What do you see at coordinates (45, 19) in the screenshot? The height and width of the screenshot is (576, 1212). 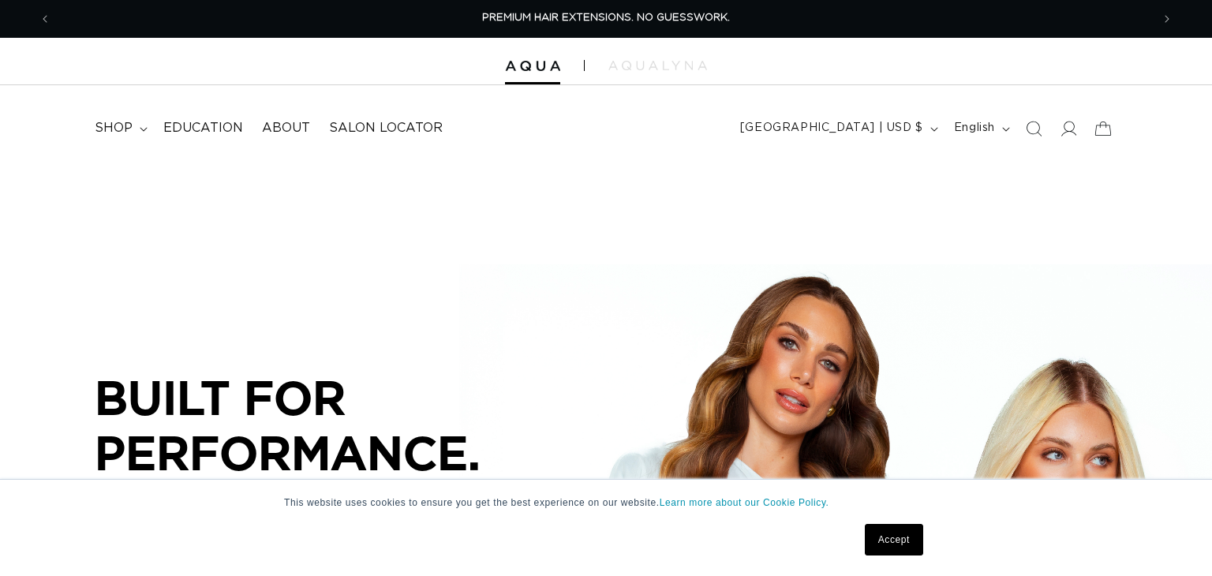 I see `button: Previous announcement` at bounding box center [45, 19].